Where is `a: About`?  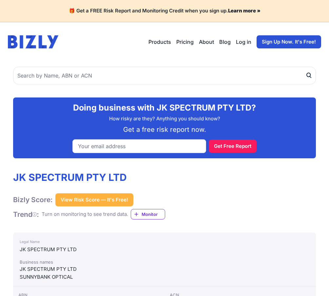 a: About is located at coordinates (206, 42).